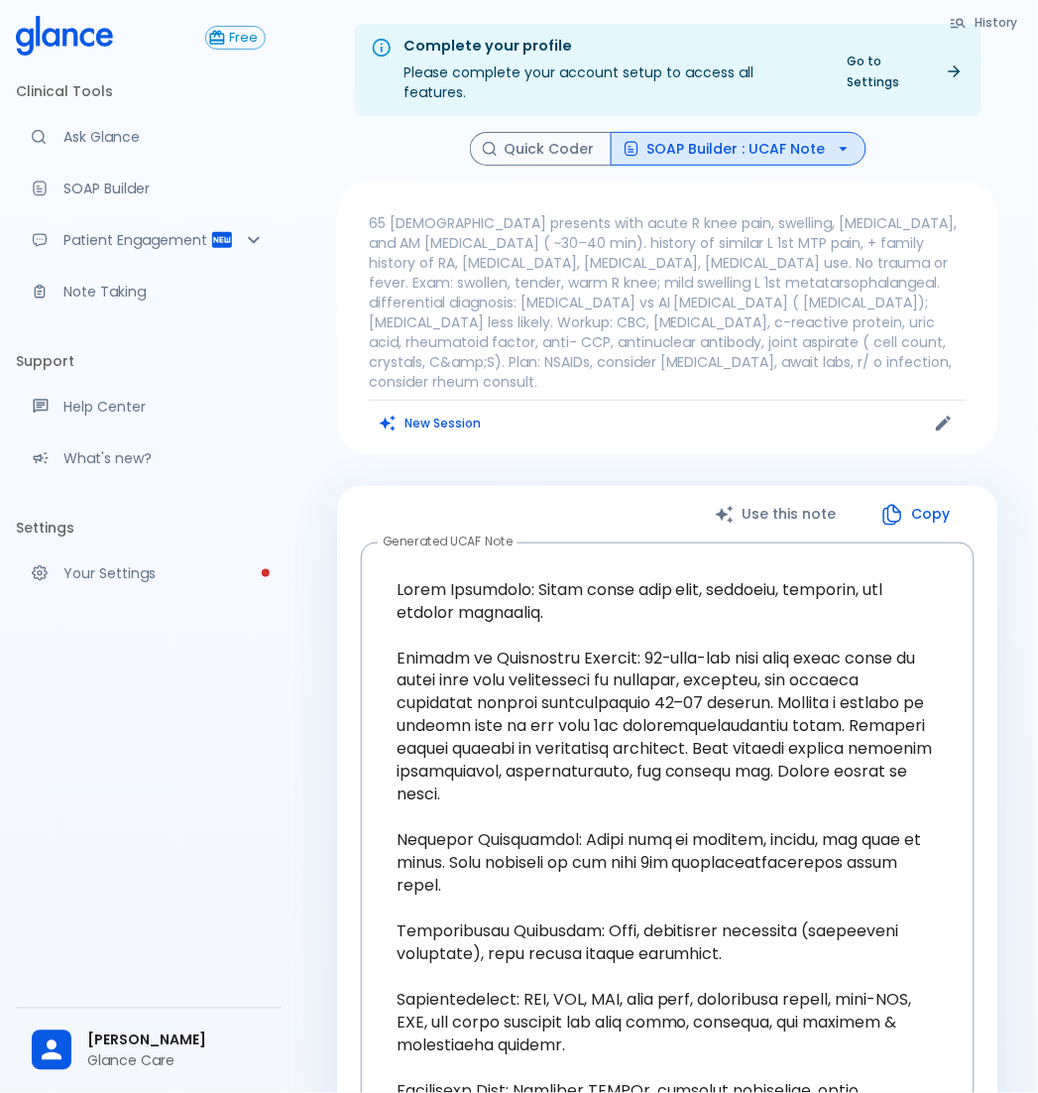 The width and height of the screenshot is (1038, 1093). What do you see at coordinates (149, 292) in the screenshot?
I see `a: Advanced note-taking` at bounding box center [149, 292].